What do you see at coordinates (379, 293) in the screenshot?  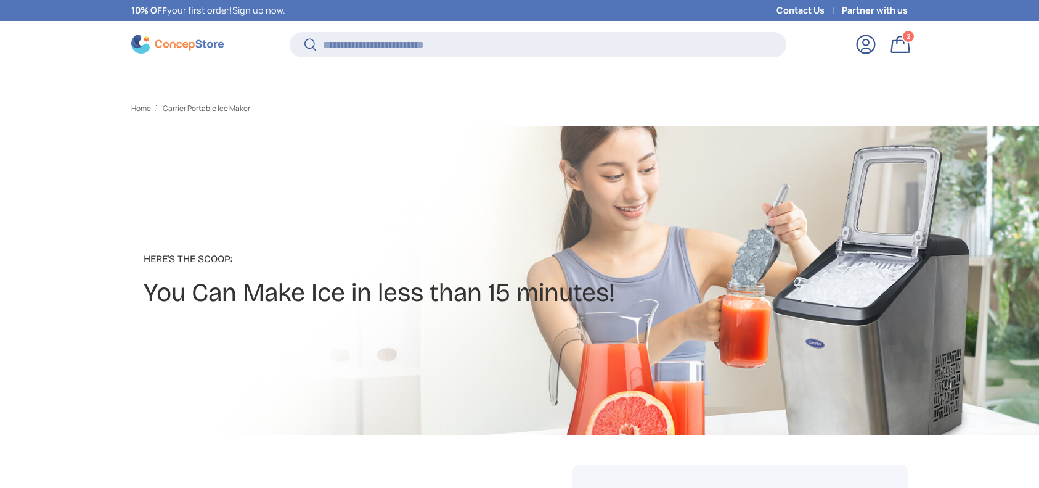 I see `h2: You Can Make Ice in less than 15 minutes!` at bounding box center [379, 293].